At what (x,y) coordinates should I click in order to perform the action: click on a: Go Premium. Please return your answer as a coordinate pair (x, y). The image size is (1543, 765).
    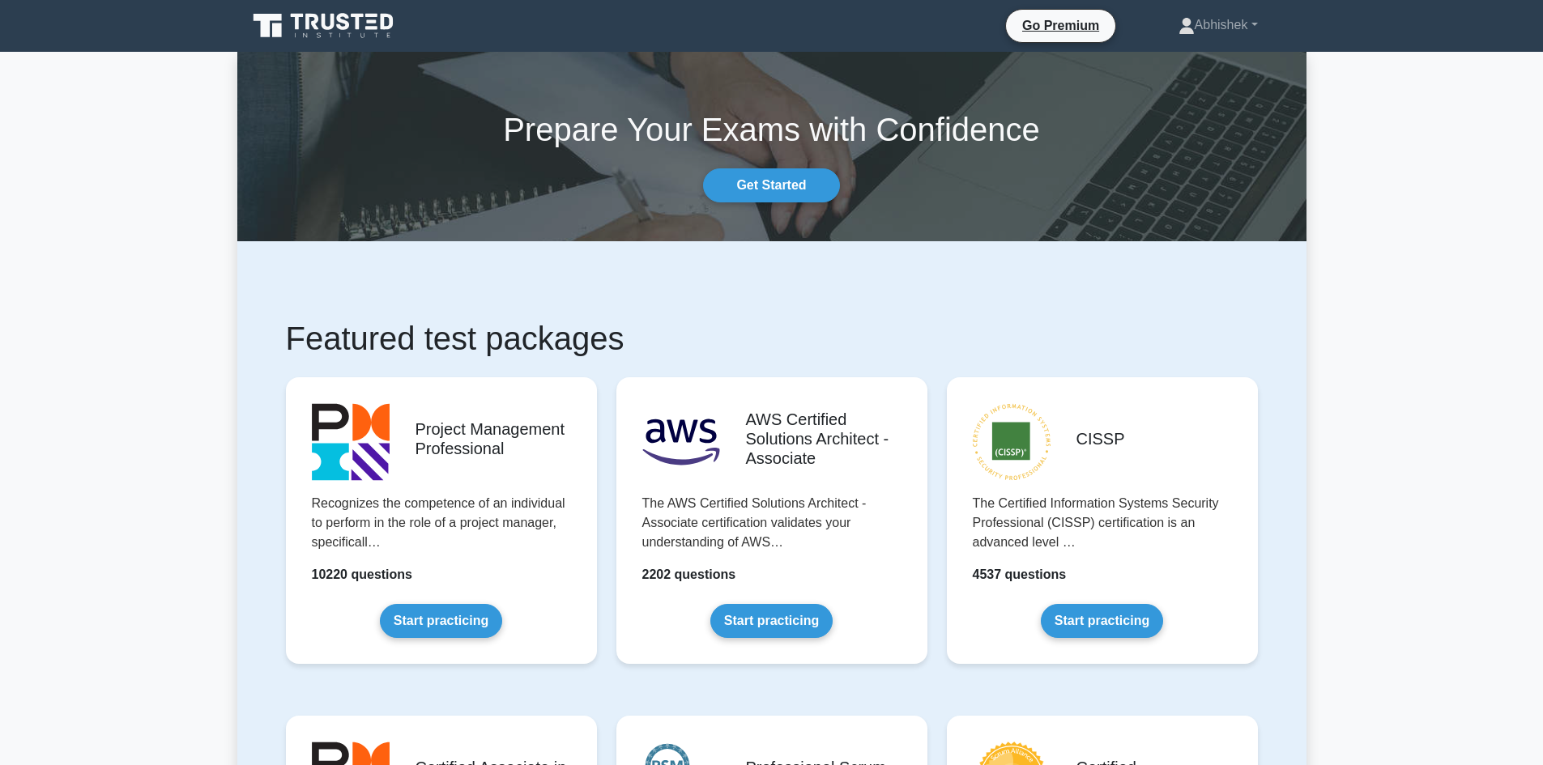
    Looking at the image, I should click on (1060, 25).